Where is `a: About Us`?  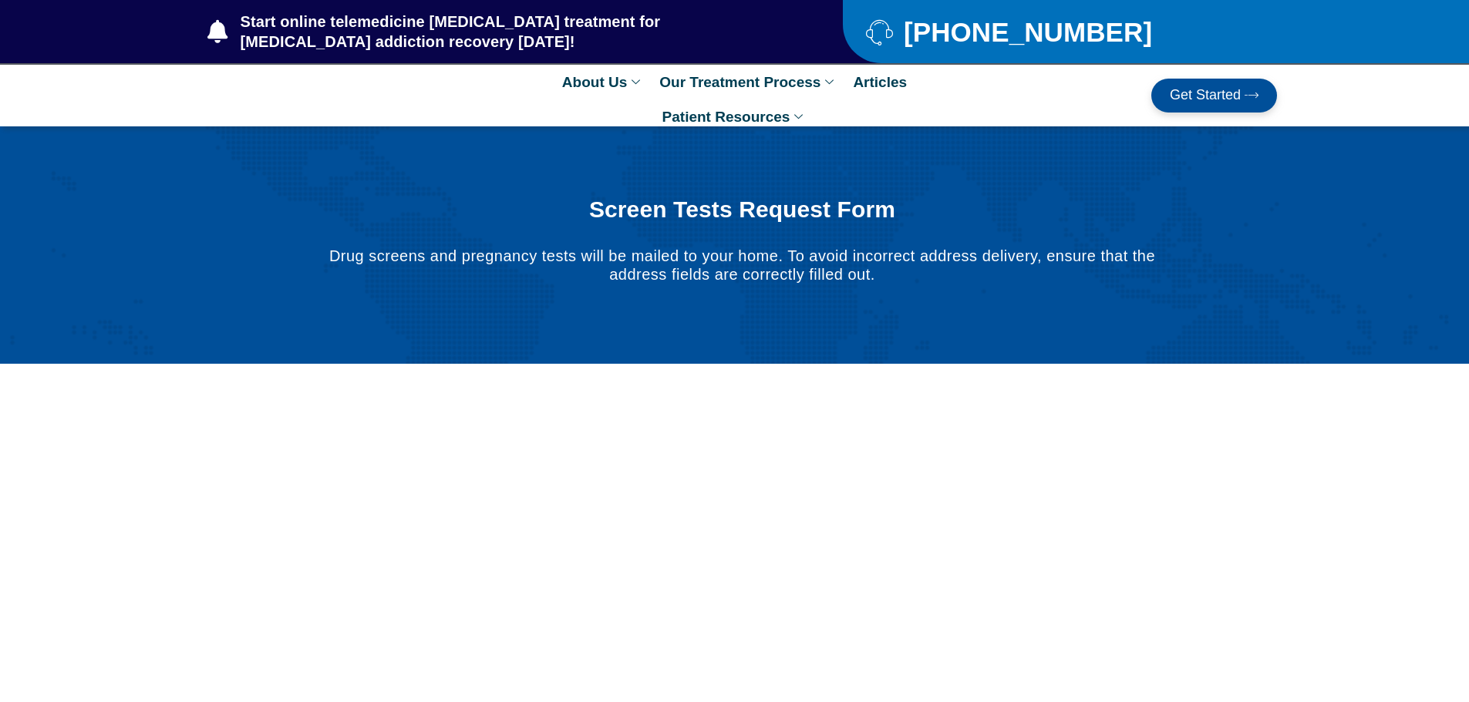
a: About Us is located at coordinates (603, 82).